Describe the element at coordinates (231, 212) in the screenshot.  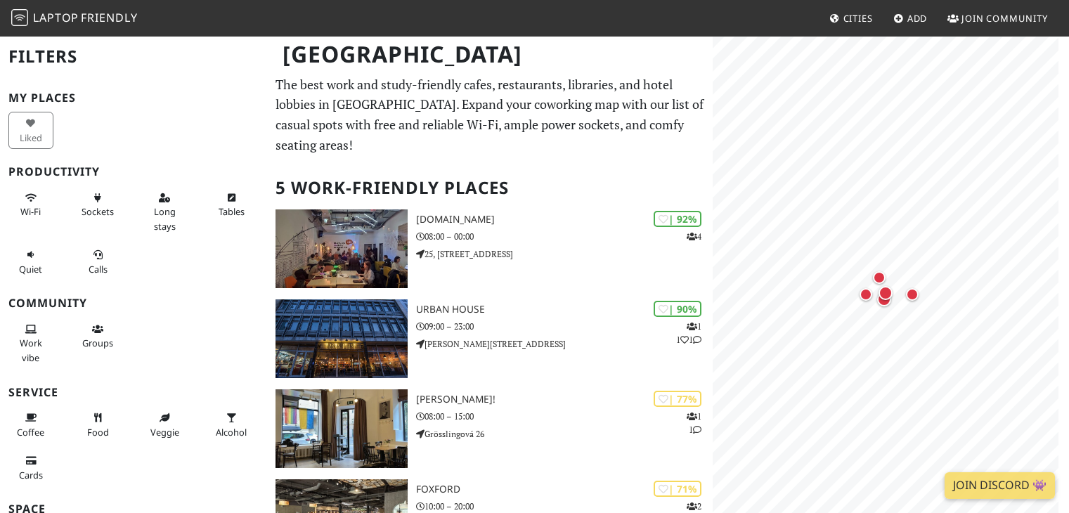
I see `span: Work-friendly tables` at that location.